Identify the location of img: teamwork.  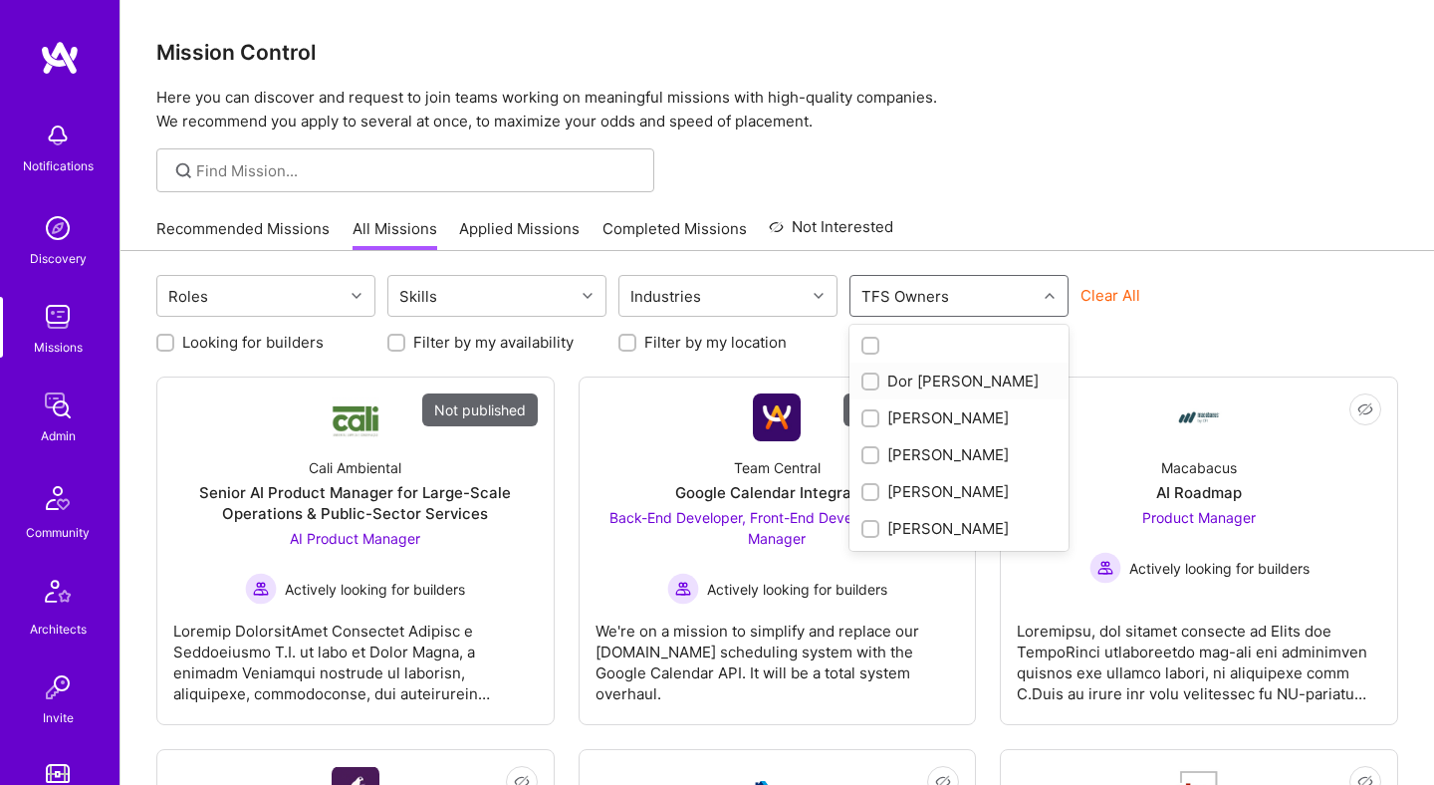
(58, 317).